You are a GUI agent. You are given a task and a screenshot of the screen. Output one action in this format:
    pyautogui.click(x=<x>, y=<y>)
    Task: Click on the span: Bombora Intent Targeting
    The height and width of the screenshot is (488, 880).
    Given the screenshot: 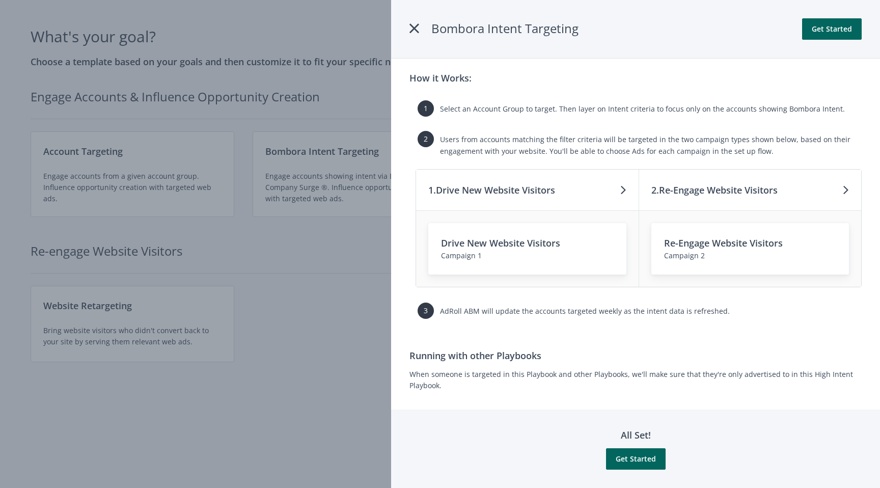 What is the action you would take?
    pyautogui.click(x=505, y=28)
    